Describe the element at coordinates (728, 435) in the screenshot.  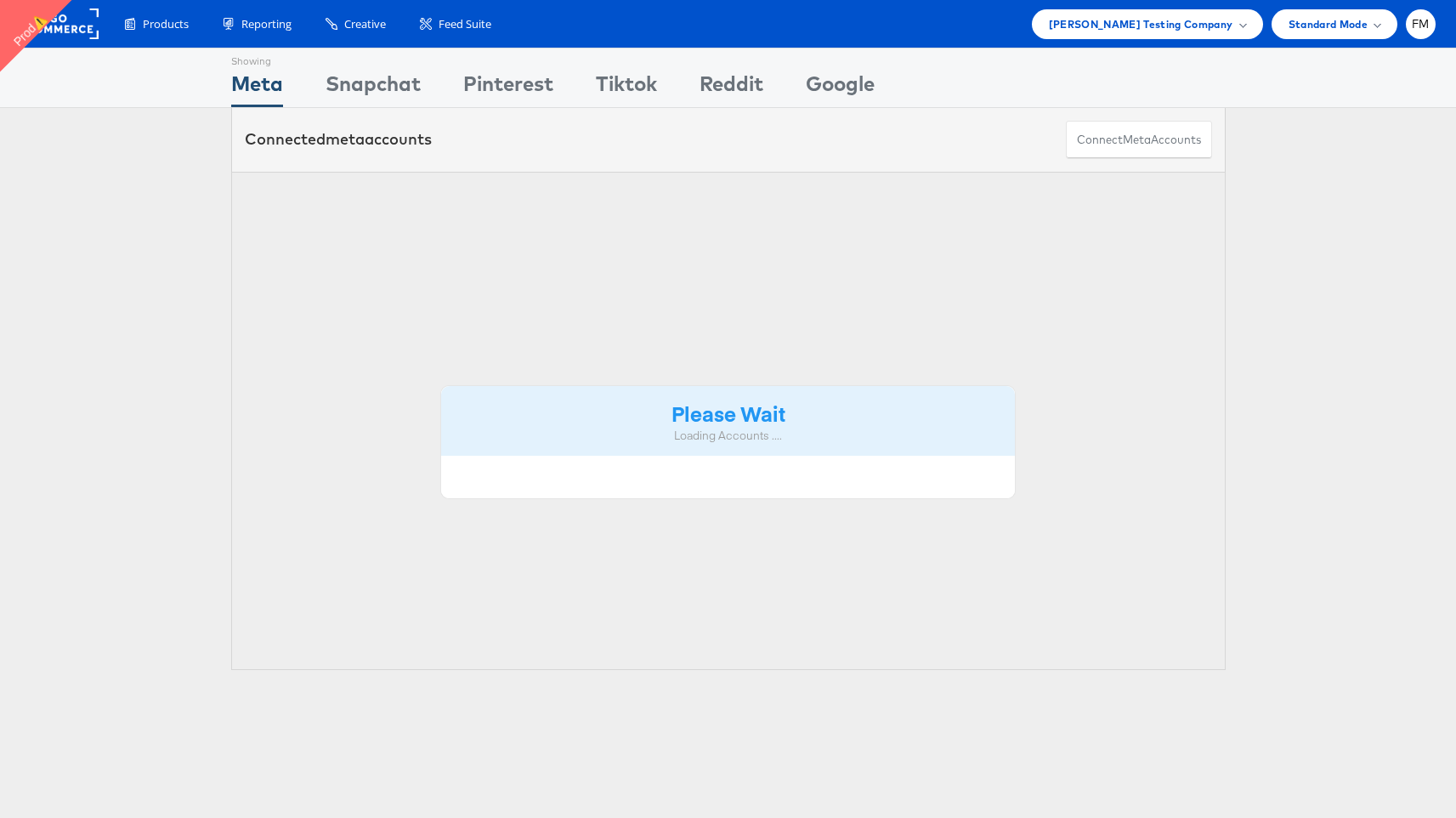
I see `div: Loading Accounts ....` at that location.